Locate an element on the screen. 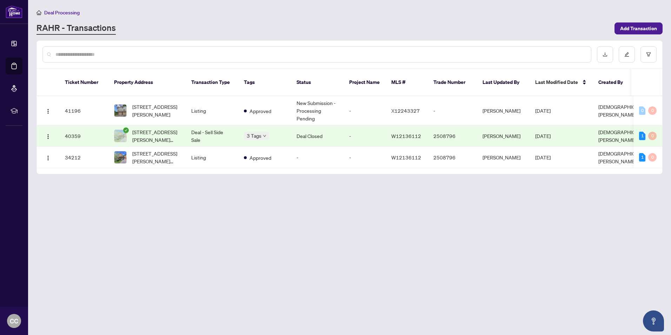 The width and height of the screenshot is (671, 335). span: CC is located at coordinates (14, 321).